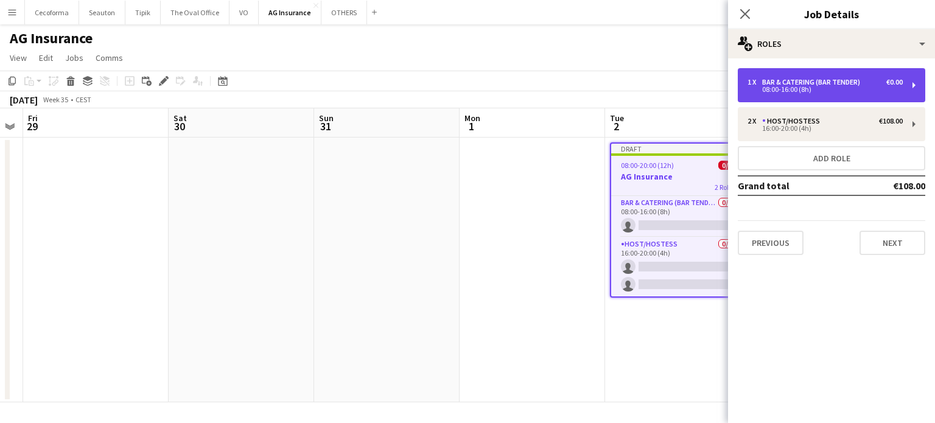 This screenshot has height=423, width=935. Describe the element at coordinates (51, 38) in the screenshot. I see `h1: AG Insurance` at that location.